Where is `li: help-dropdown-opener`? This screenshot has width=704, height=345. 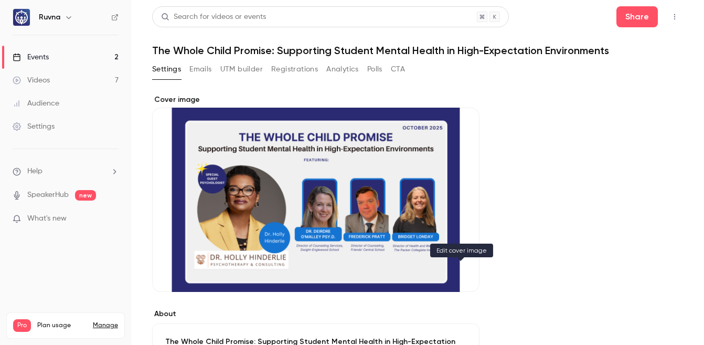 li: help-dropdown-opener is located at coordinates (66, 171).